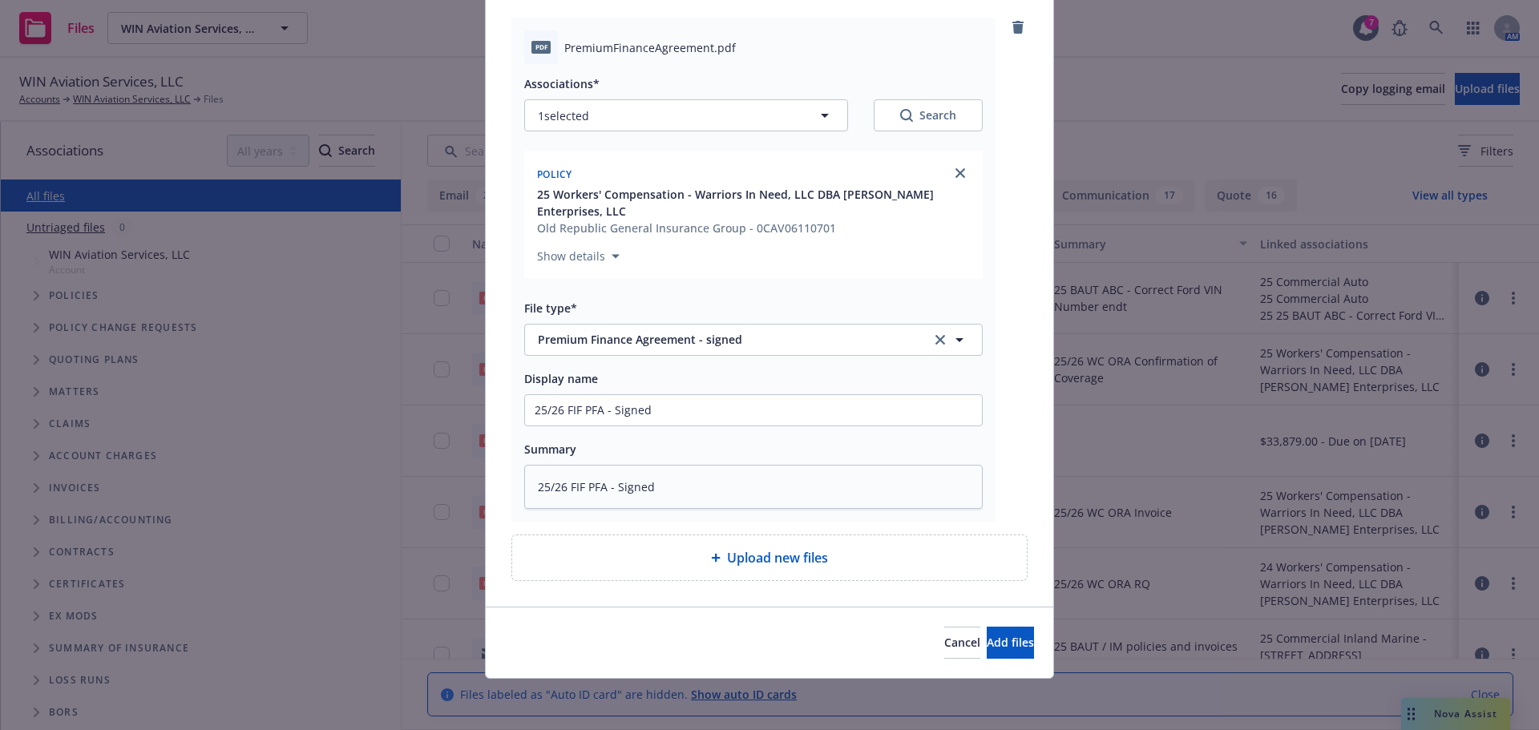 Image resolution: width=1539 pixels, height=730 pixels. What do you see at coordinates (753, 410) in the screenshot?
I see `input: Add display name here...` at bounding box center [753, 410].